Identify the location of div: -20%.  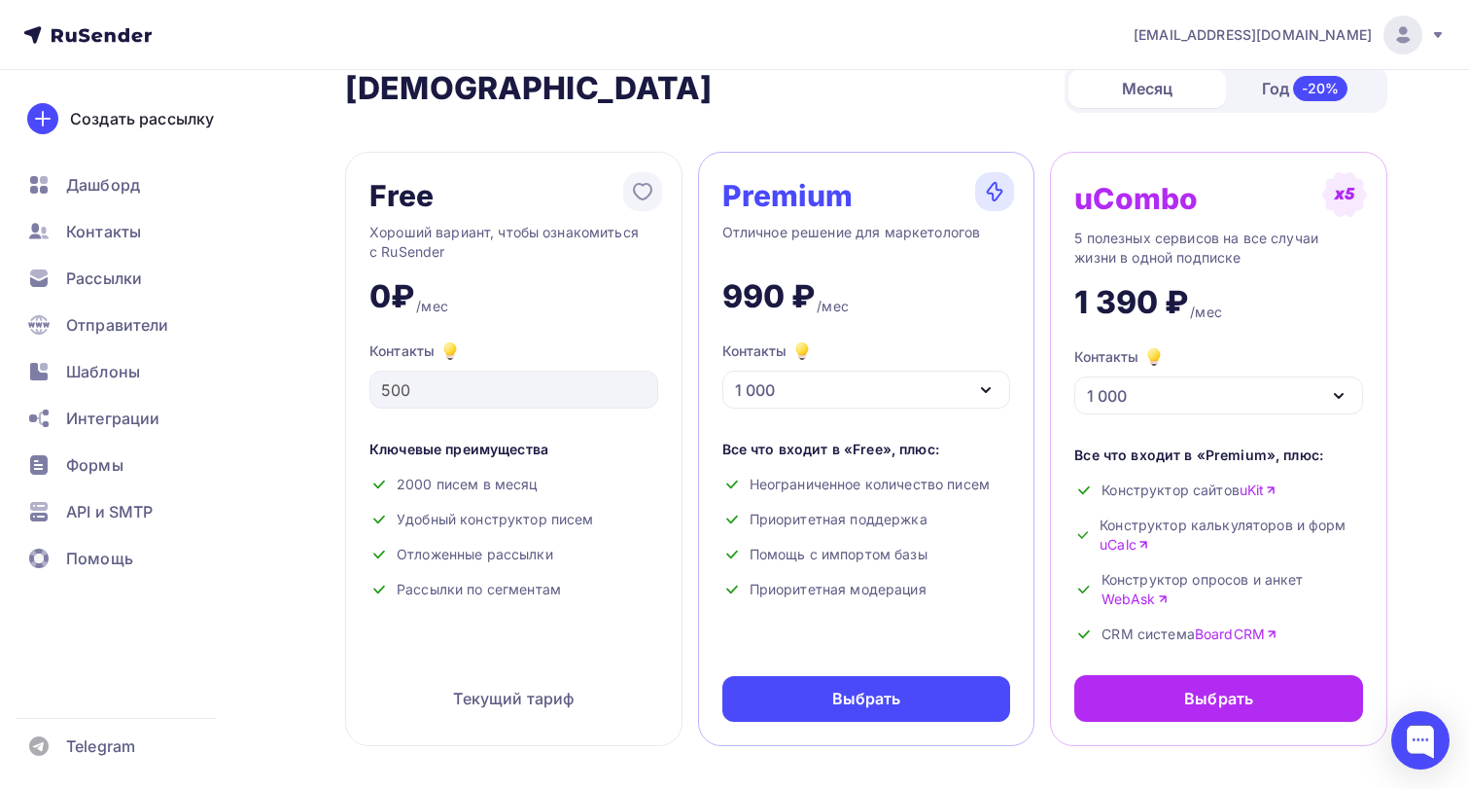
(1321, 88).